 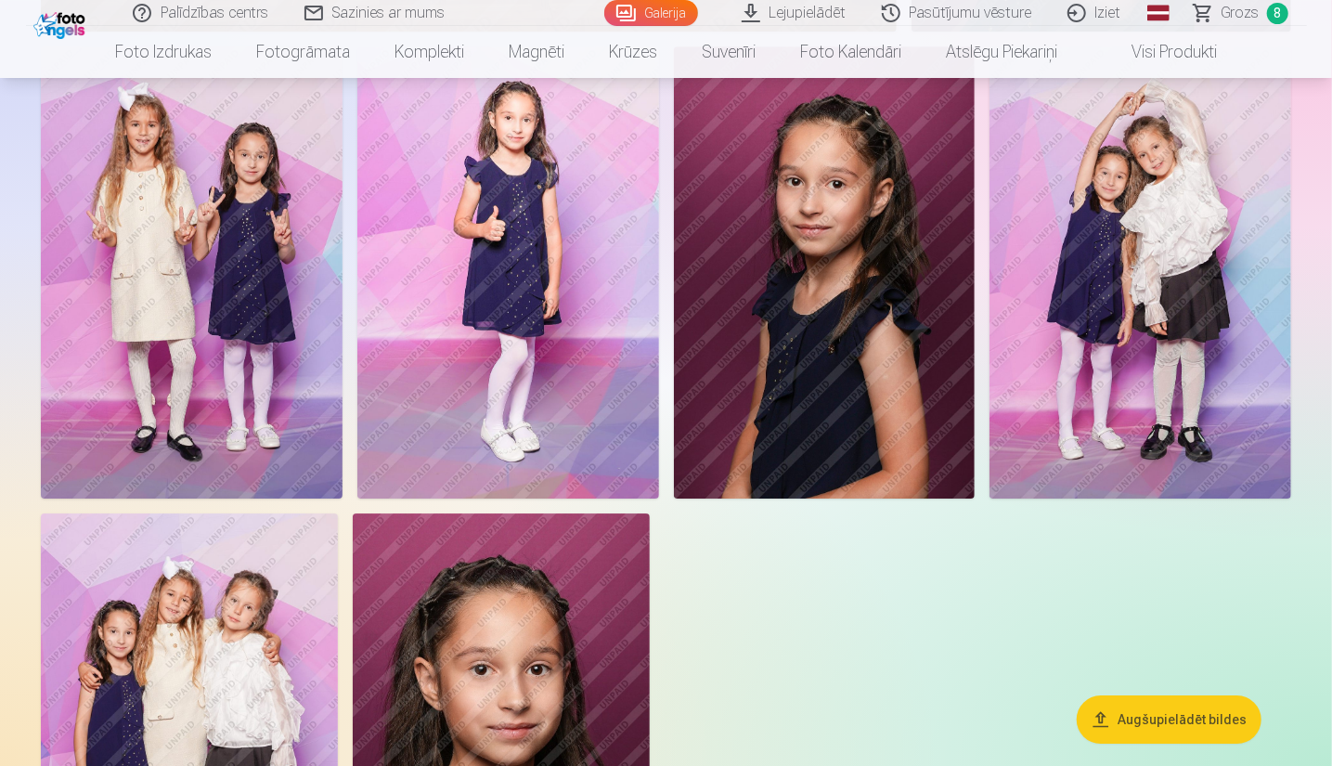 What do you see at coordinates (1169, 720) in the screenshot?
I see `button: Augšupielādēt bildes` at bounding box center [1169, 720].